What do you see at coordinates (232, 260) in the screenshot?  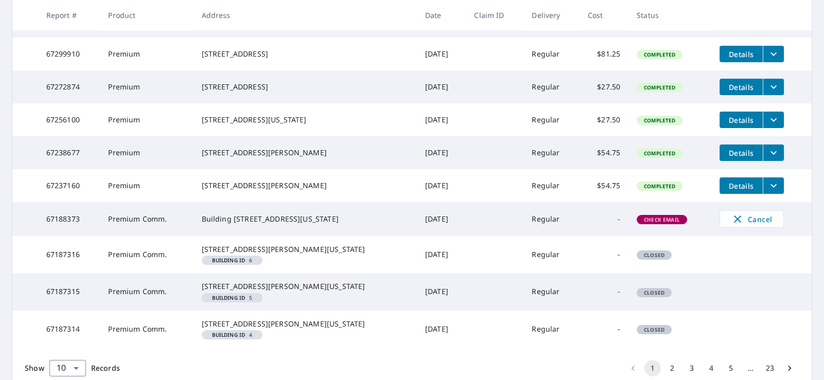 I see `span: 6` at bounding box center [232, 260].